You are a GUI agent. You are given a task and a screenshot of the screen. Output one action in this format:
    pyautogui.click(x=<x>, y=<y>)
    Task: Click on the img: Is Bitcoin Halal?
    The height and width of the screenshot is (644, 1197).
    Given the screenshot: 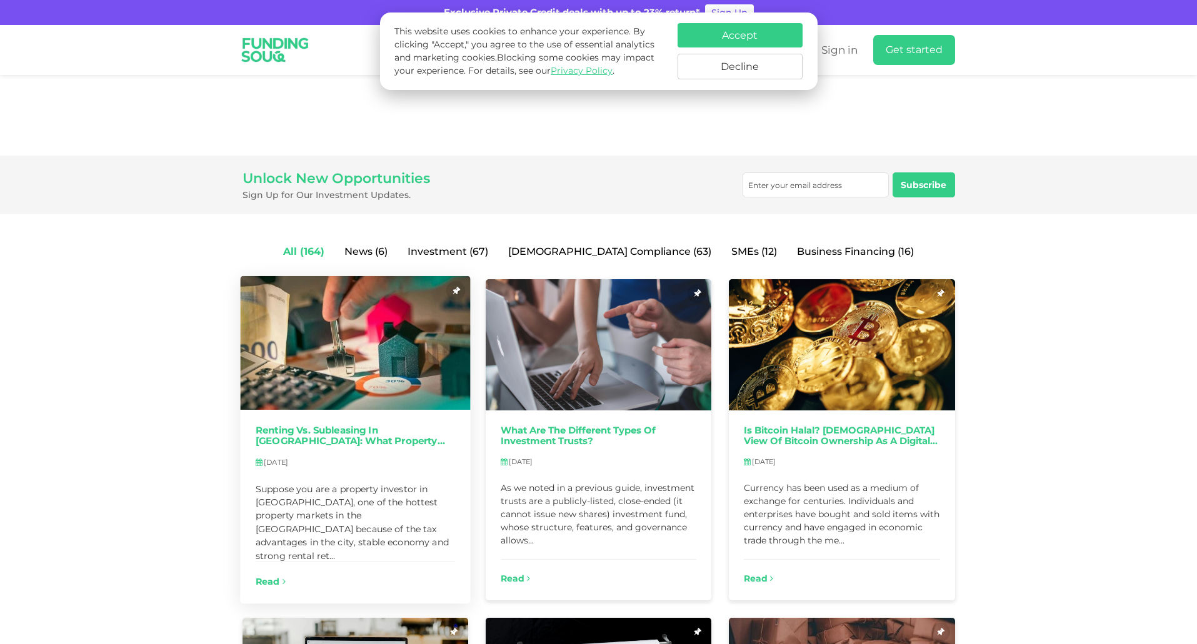 What is the action you would take?
    pyautogui.click(x=841, y=345)
    